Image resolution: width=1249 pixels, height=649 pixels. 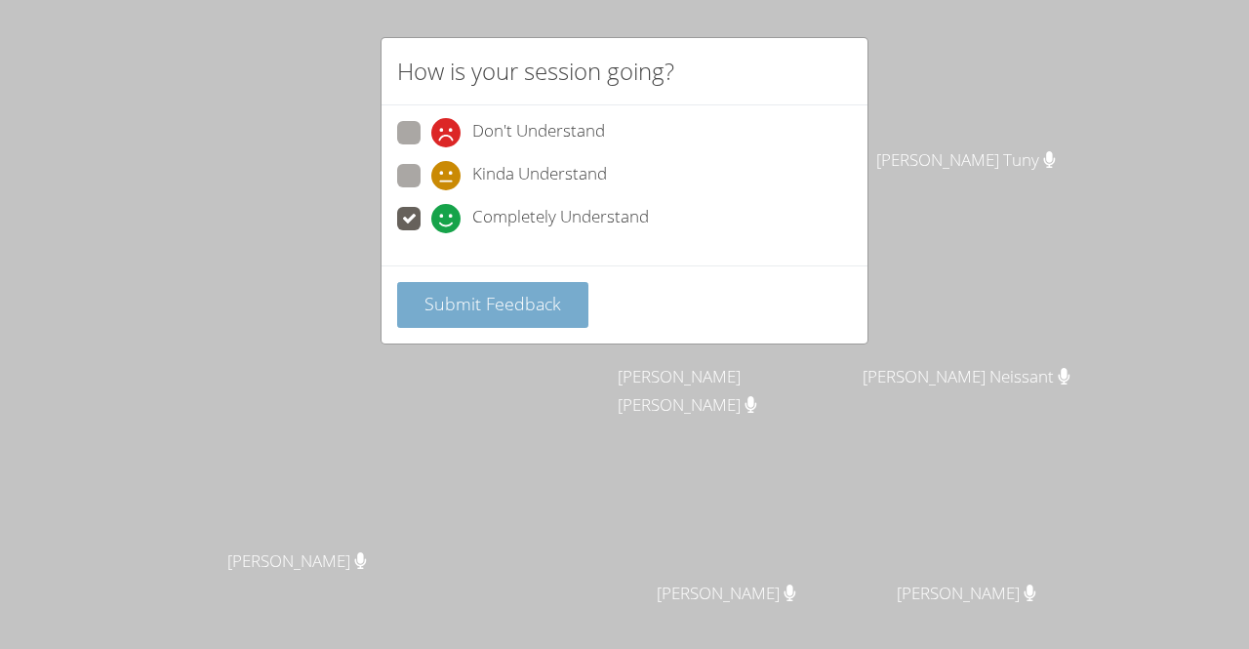 What do you see at coordinates (539, 133) in the screenshot?
I see `span: Don't Understand` at bounding box center [539, 133].